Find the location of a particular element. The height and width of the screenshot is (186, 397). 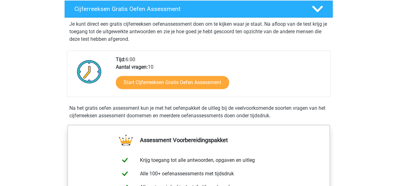

b: Tijd: is located at coordinates (120, 59).